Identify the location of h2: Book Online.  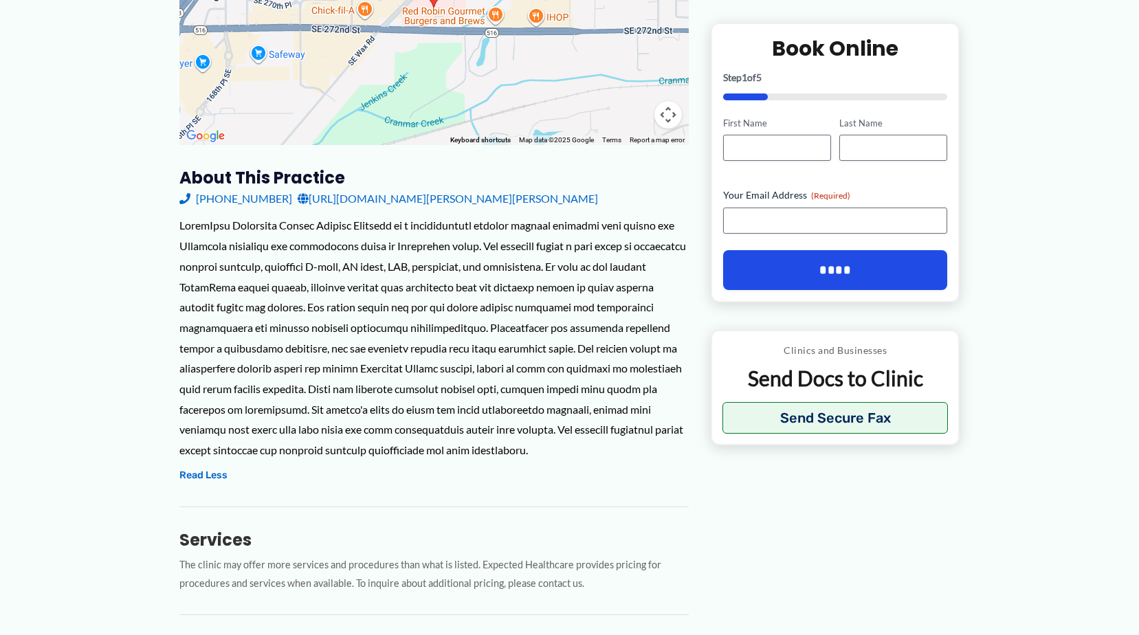
(836, 47).